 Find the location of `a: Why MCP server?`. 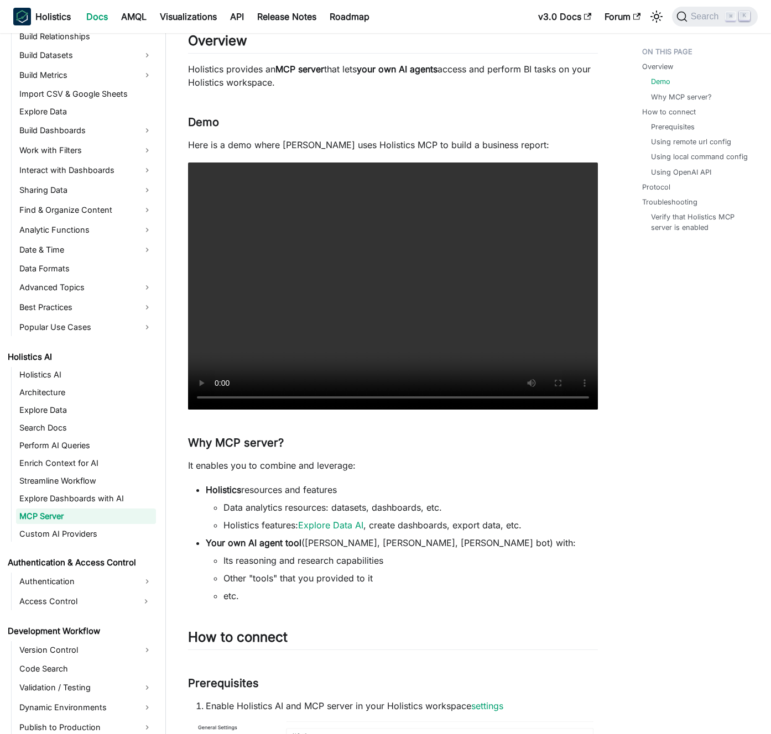

a: Why MCP server? is located at coordinates (681, 97).